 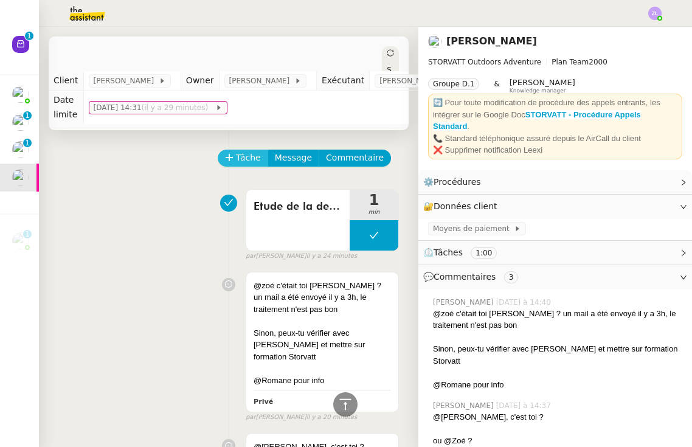 What do you see at coordinates (243, 158) in the screenshot?
I see `button: Tâche` at bounding box center [243, 158].